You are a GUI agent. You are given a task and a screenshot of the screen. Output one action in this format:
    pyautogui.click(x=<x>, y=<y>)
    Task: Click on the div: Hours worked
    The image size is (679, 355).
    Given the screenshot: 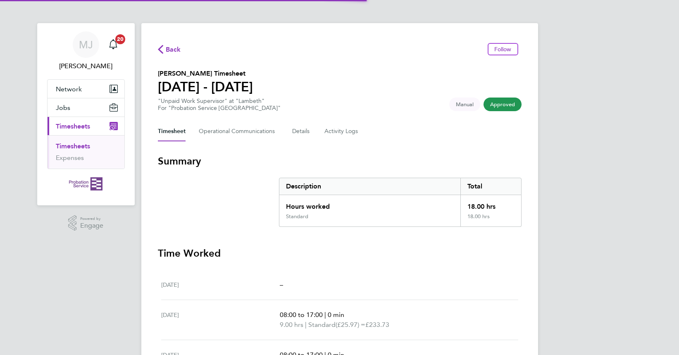 What is the action you would take?
    pyautogui.click(x=370, y=204)
    